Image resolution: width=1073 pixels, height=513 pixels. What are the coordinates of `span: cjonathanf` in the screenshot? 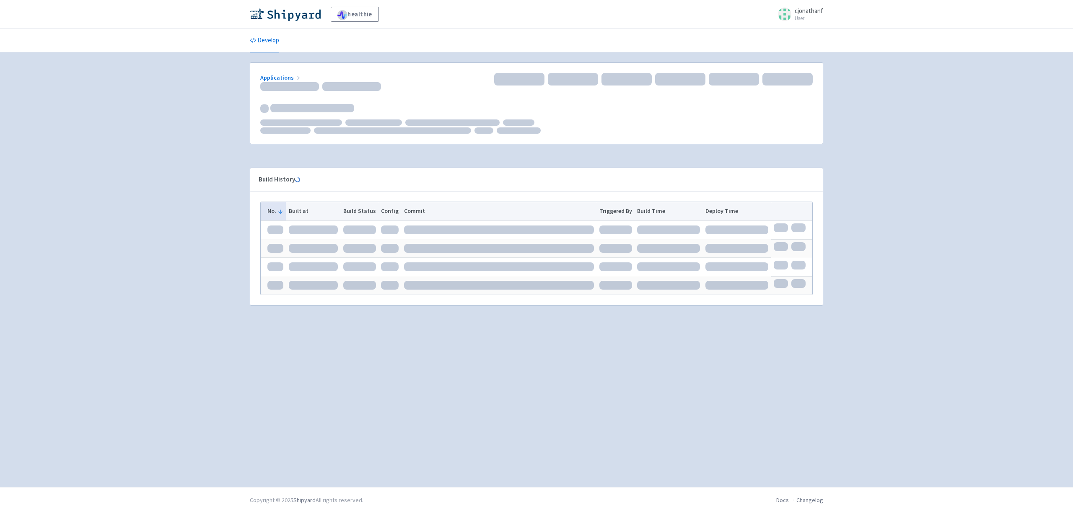 It's located at (809, 10).